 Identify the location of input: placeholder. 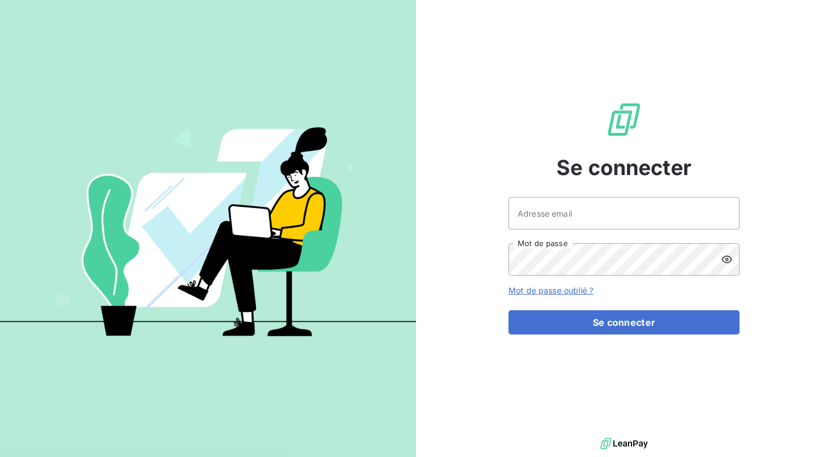
(624, 213).